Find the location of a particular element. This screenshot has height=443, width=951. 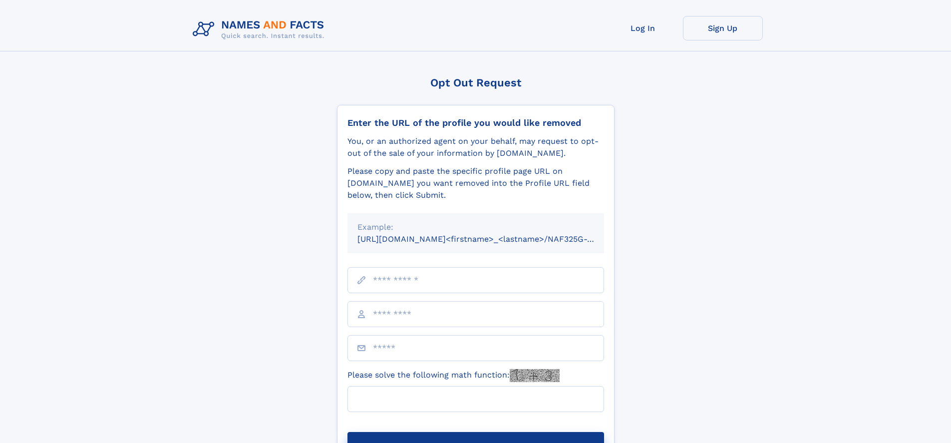

img: Logo Names and Facts is located at coordinates (261, 29).